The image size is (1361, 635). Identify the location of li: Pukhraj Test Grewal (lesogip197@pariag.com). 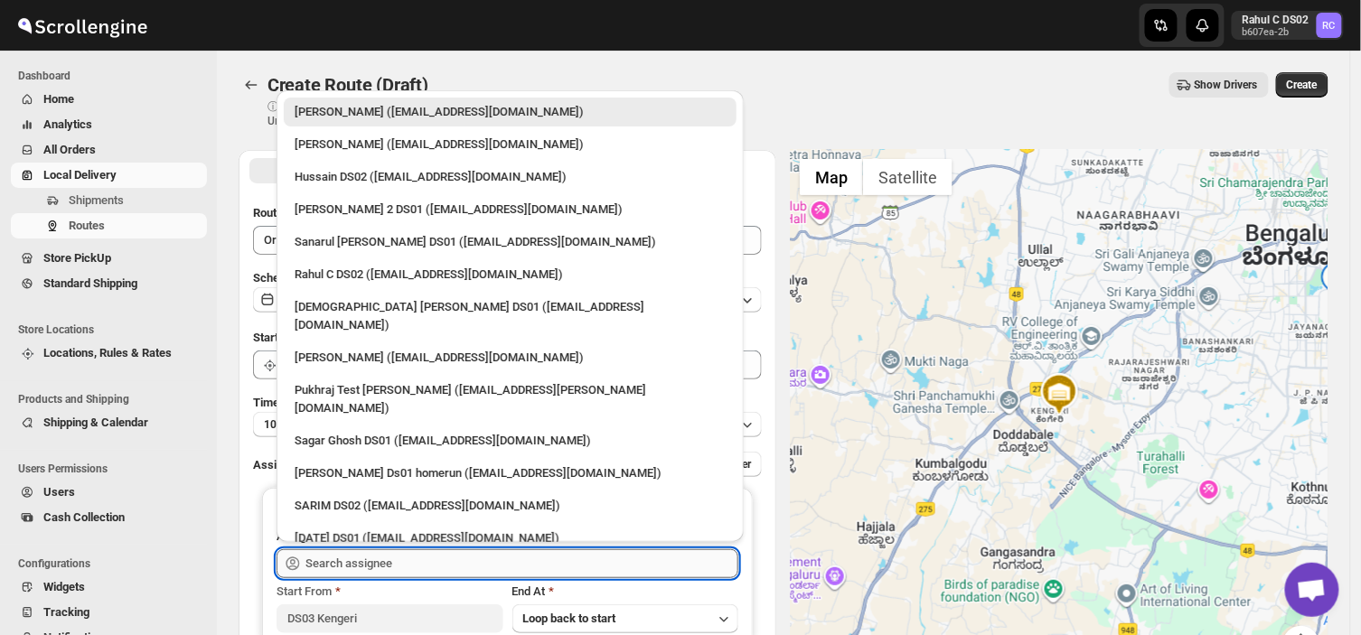
(510, 398).